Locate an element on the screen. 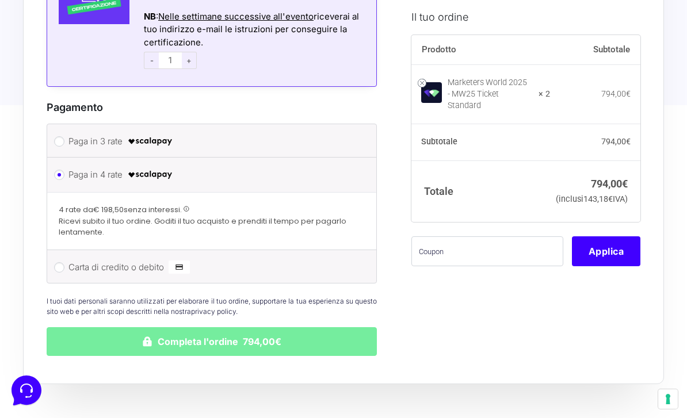 This screenshot has height=418, width=687. input: 1 is located at coordinates (170, 60).